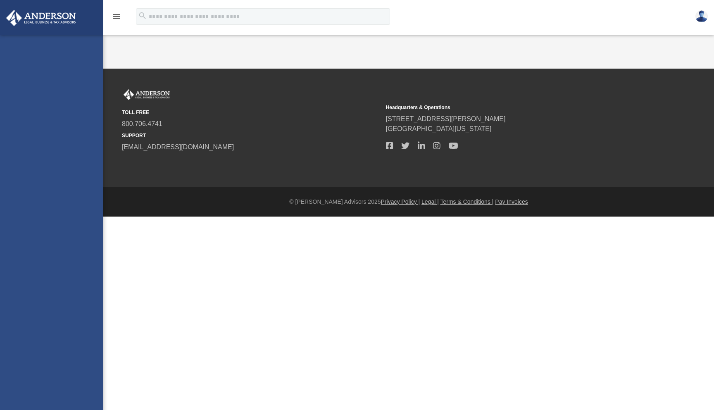 The image size is (714, 410). What do you see at coordinates (117, 17) in the screenshot?
I see `i: menu` at bounding box center [117, 17].